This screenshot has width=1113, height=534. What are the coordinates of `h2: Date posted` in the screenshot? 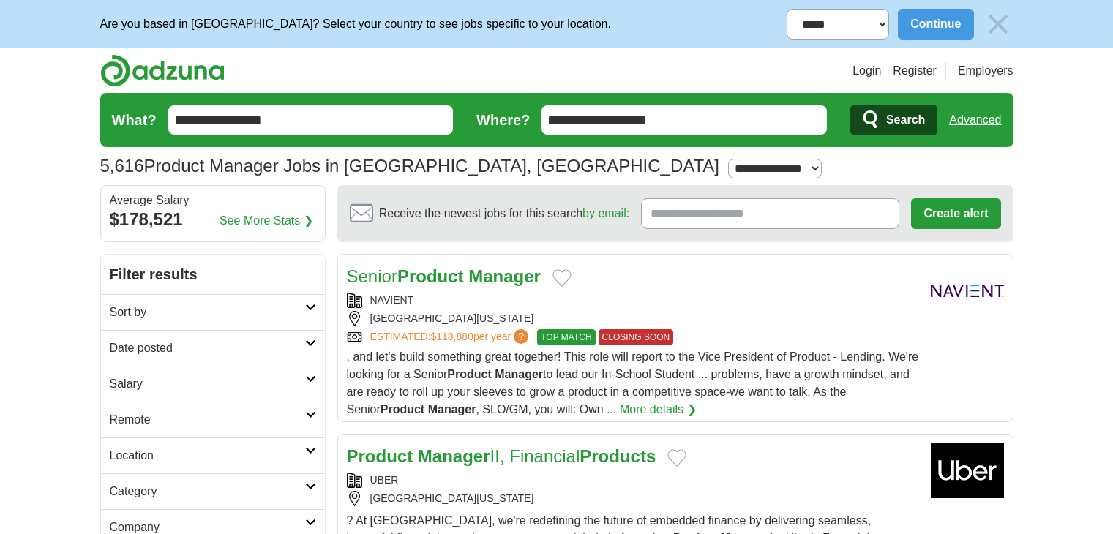 It's located at (207, 348).